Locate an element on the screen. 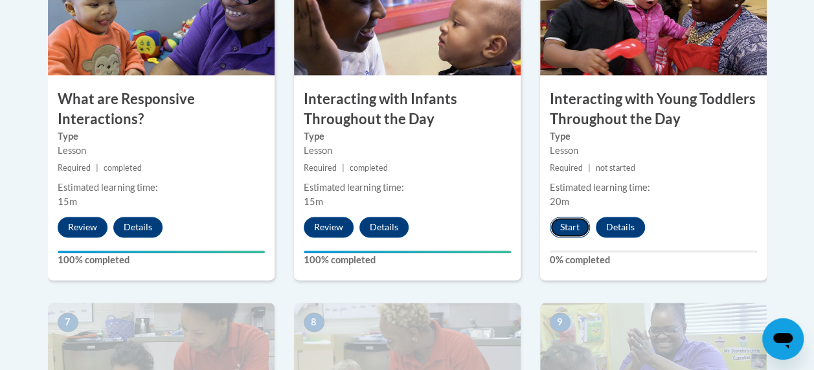 This screenshot has width=814, height=370. span: 8 is located at coordinates (314, 322).